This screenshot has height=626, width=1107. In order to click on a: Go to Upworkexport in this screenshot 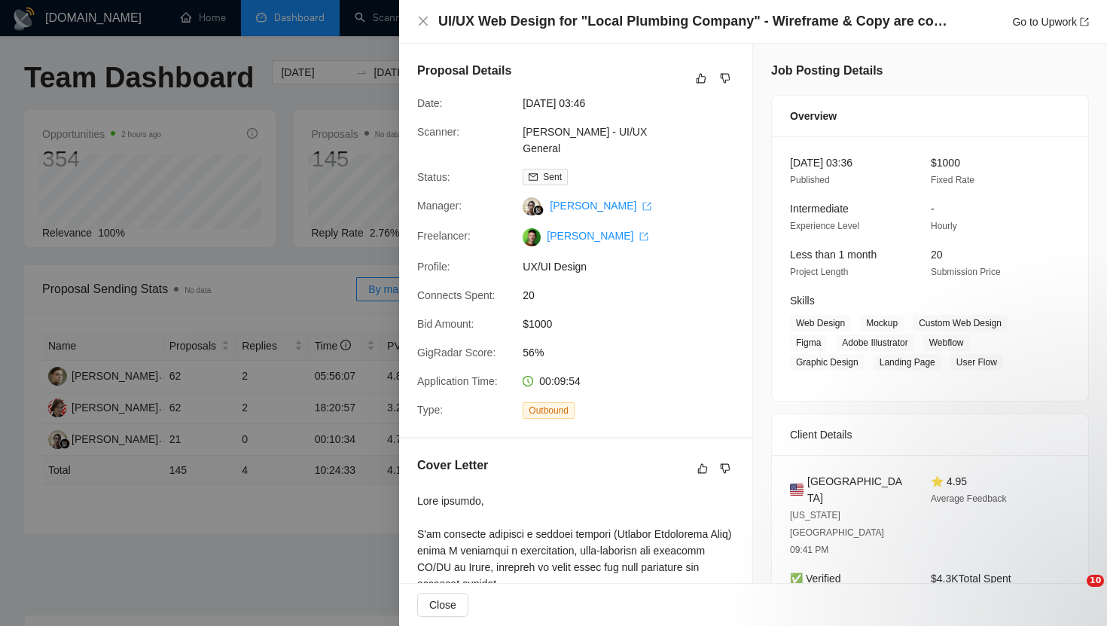, I will do `click(1051, 22)`.